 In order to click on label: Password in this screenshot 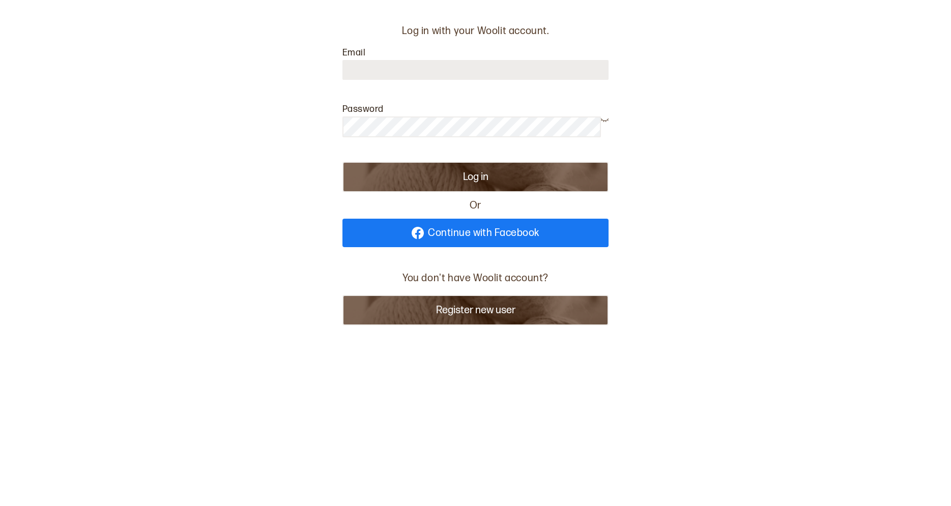, I will do `click(363, 109)`.